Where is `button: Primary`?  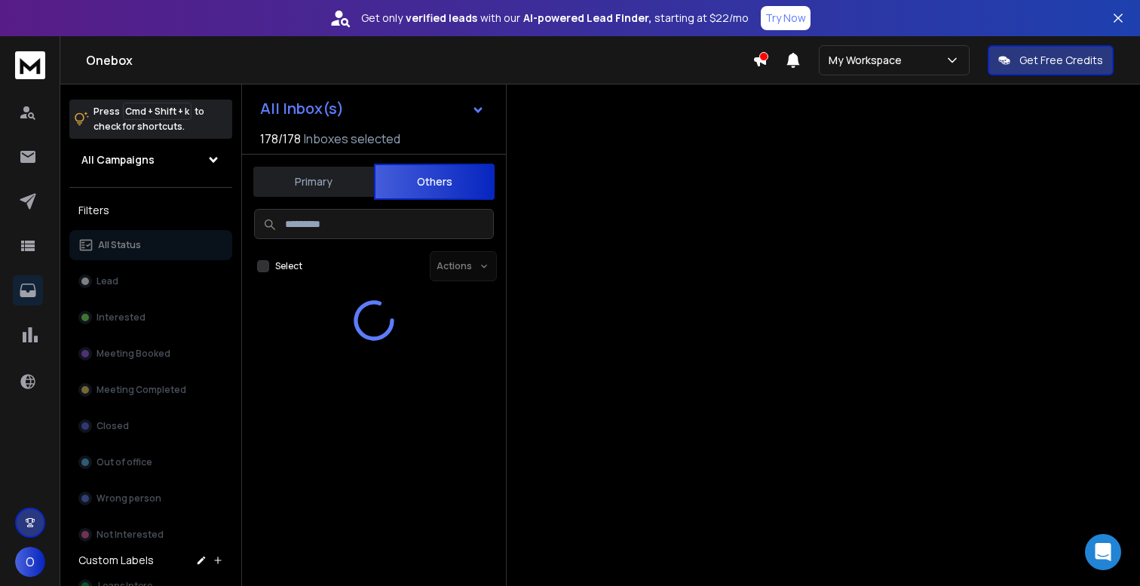
button: Primary is located at coordinates (314, 182).